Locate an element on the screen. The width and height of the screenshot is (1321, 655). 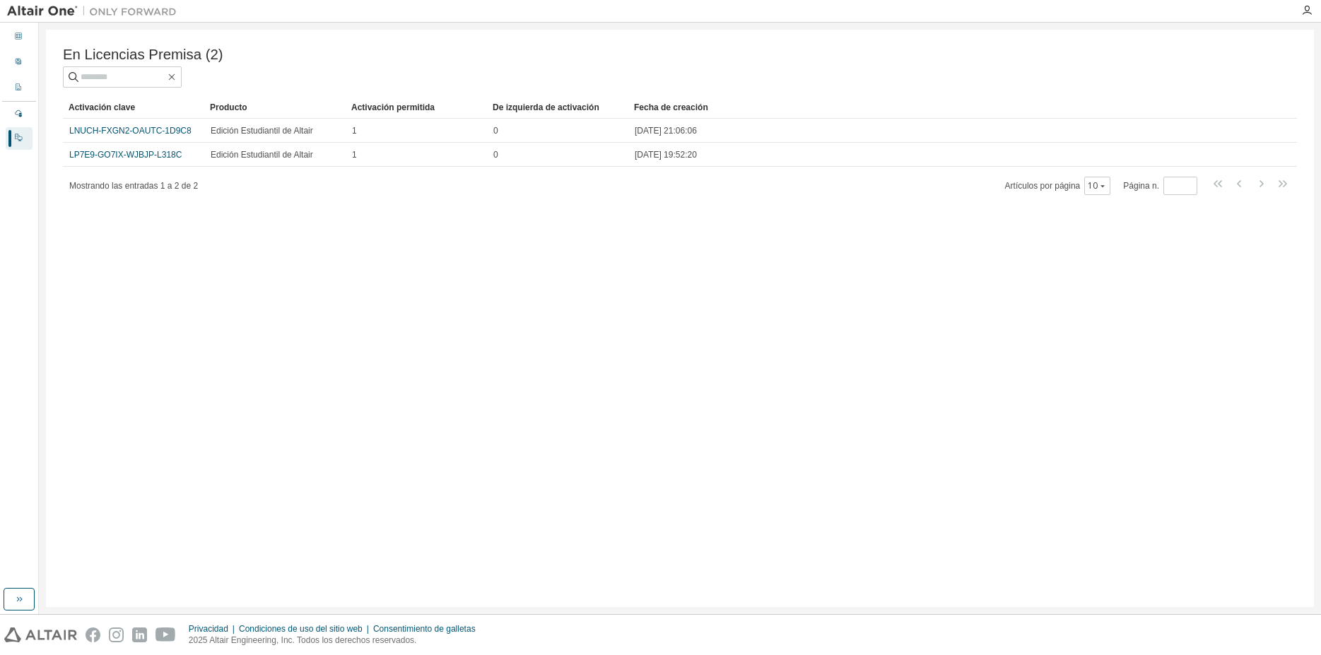
div: Perfil de la empresa is located at coordinates (19, 88).